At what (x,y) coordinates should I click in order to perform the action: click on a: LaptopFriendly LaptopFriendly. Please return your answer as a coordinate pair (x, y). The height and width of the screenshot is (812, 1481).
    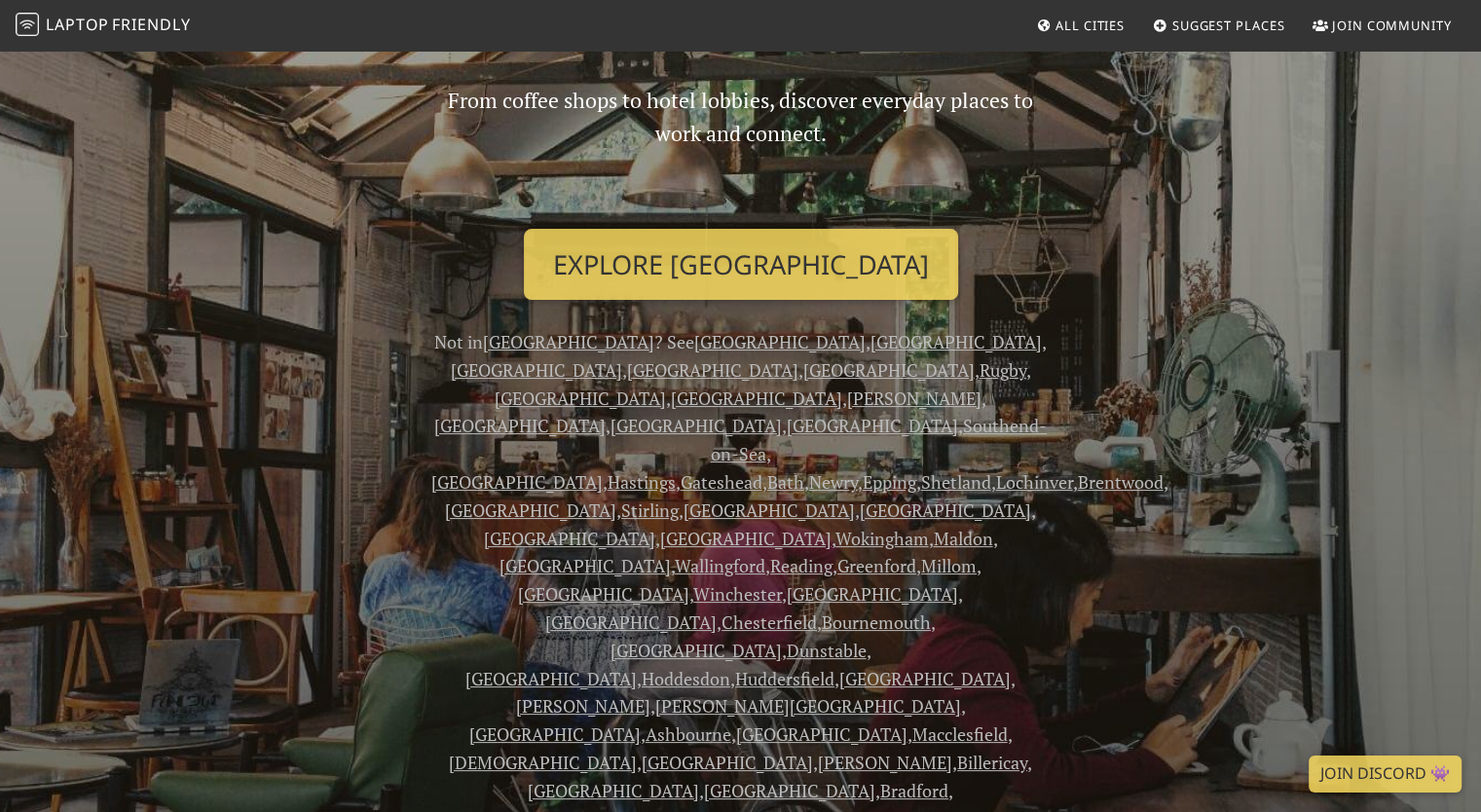
    Looking at the image, I should click on (103, 25).